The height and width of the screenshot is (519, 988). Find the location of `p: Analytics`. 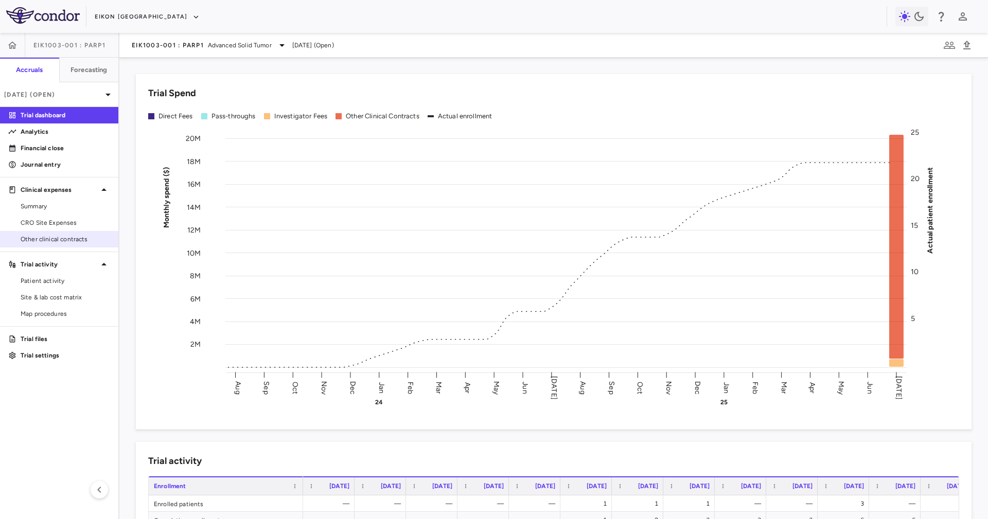

p: Analytics is located at coordinates (65, 132).